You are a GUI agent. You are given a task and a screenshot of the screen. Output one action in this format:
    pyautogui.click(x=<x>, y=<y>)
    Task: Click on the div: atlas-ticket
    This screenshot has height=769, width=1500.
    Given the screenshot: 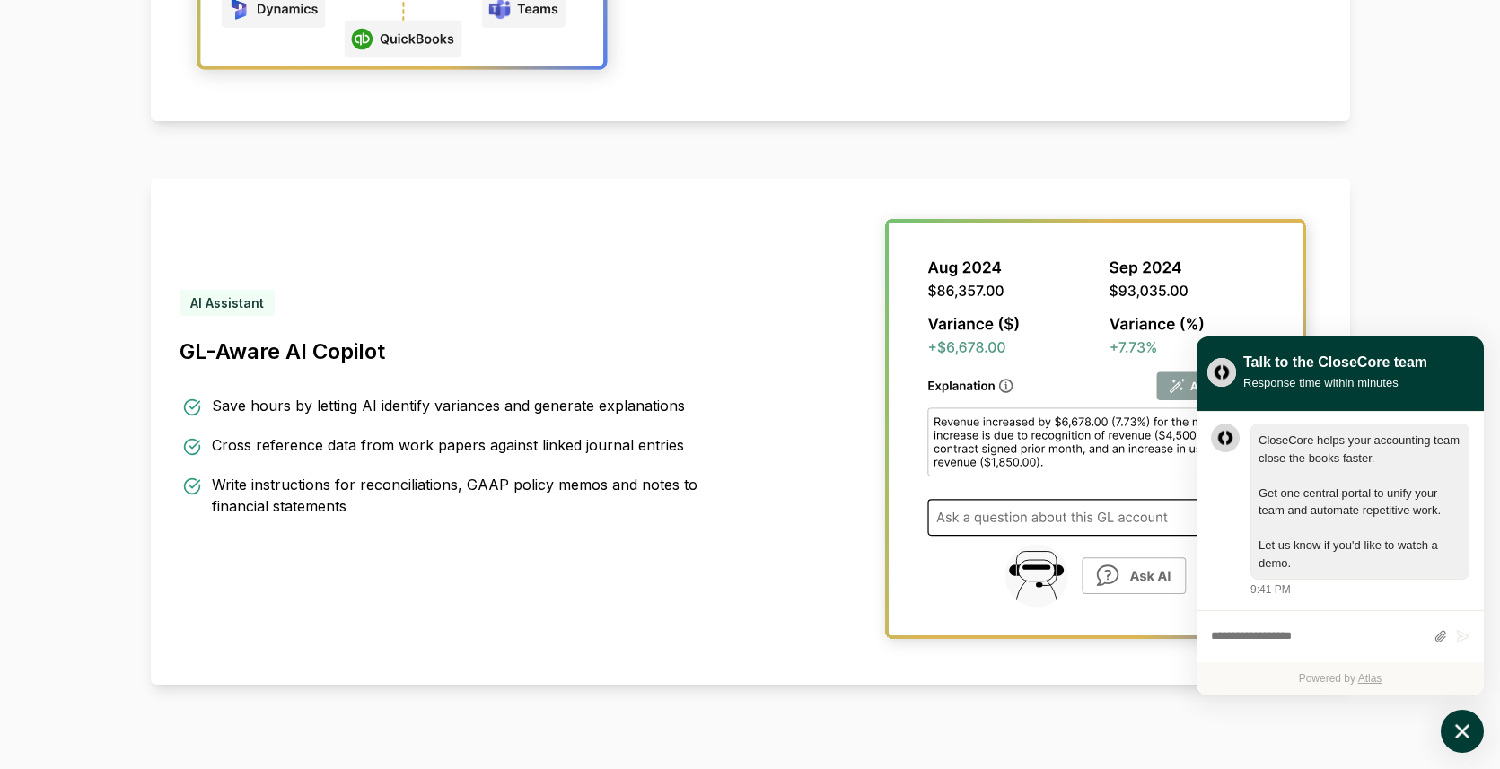 What is the action you would take?
    pyautogui.click(x=1340, y=554)
    